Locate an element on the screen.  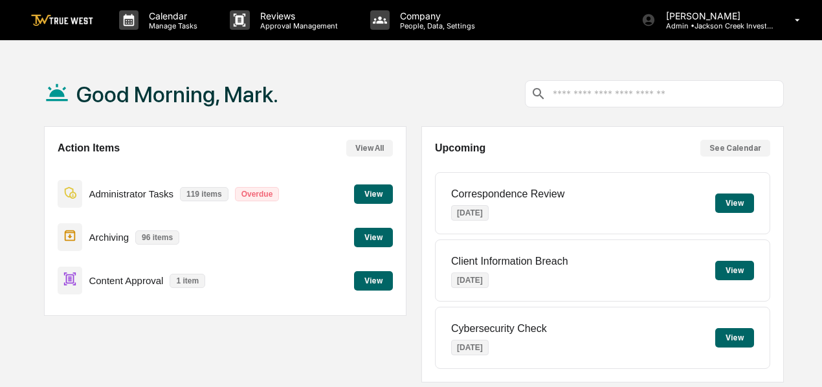
h2: Action Items is located at coordinates (89, 148).